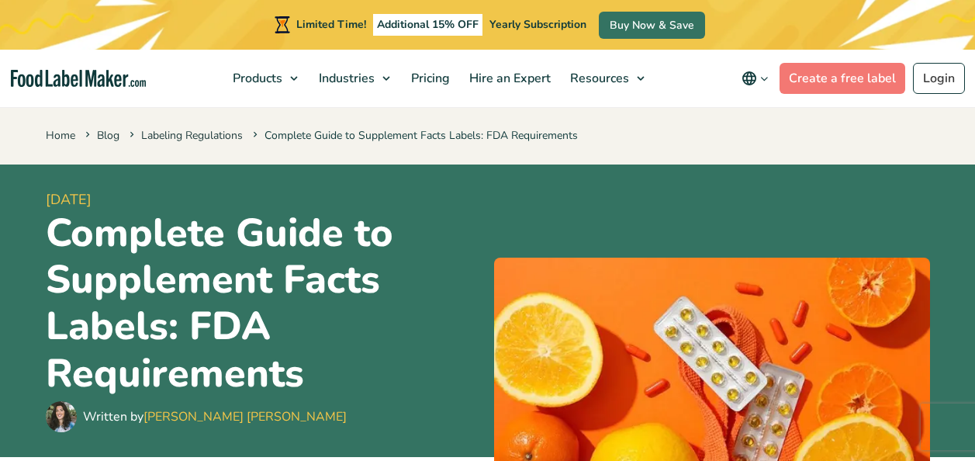 The width and height of the screenshot is (975, 461). Describe the element at coordinates (256, 78) in the screenshot. I see `span: Products` at that location.